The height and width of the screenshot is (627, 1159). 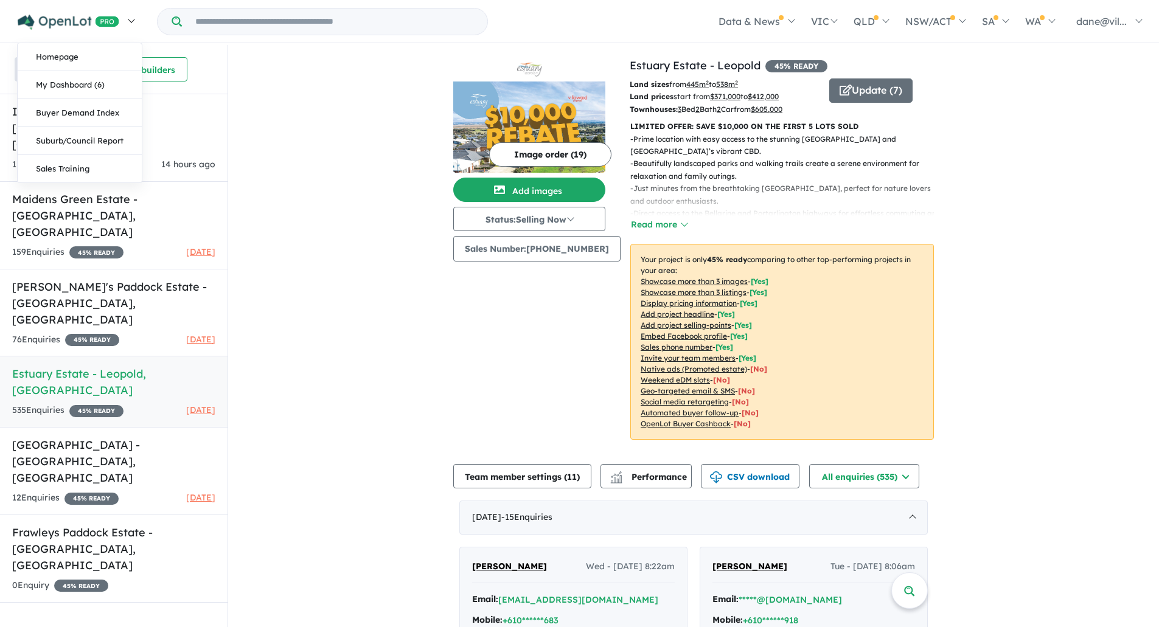 What do you see at coordinates (188, 164) in the screenshot?
I see `span: 14 hours ago` at bounding box center [188, 164].